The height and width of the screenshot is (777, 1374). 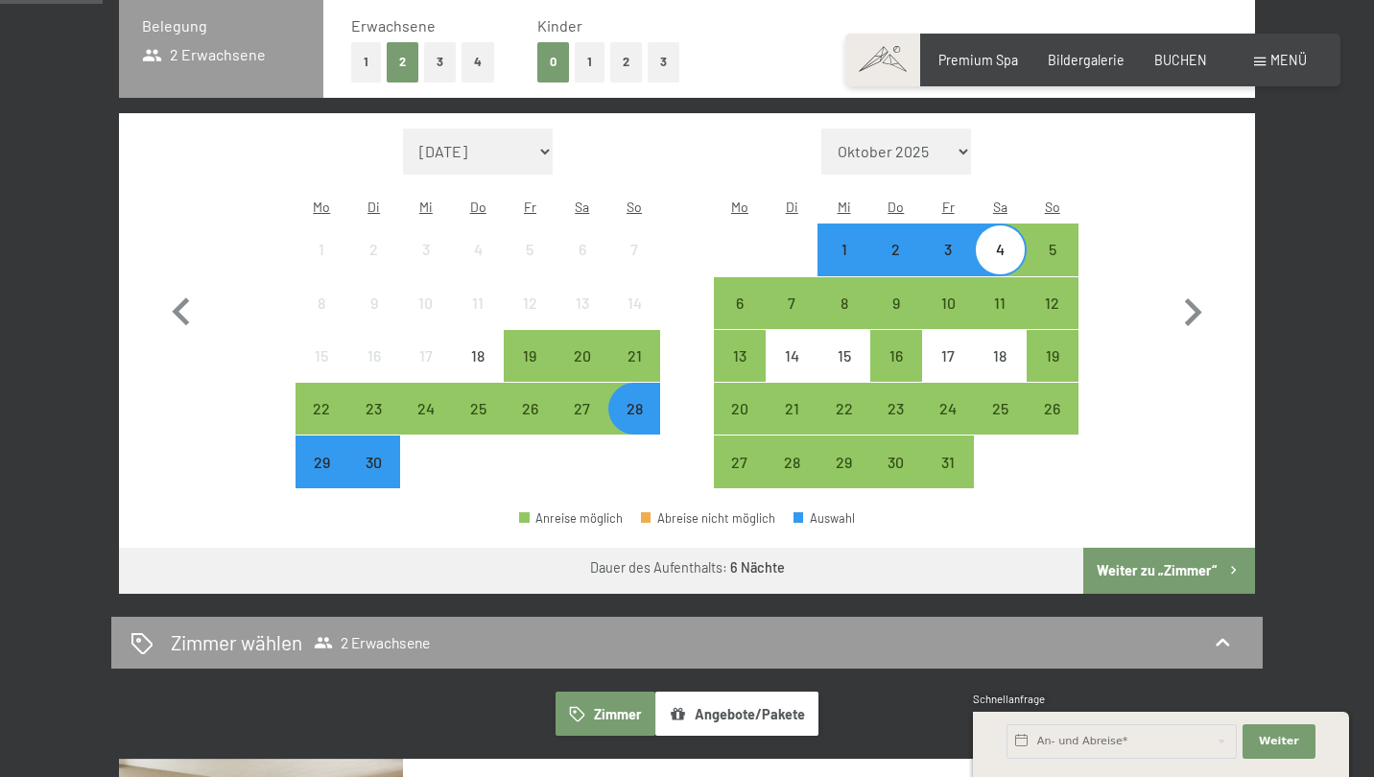 What do you see at coordinates (373, 461) in the screenshot?
I see `div: Tue Sep 30 2025` at bounding box center [373, 461].